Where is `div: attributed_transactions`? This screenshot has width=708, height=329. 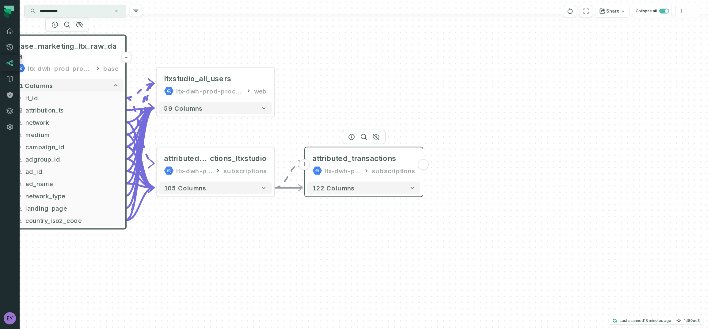 div: attributed_transactions is located at coordinates (354, 158).